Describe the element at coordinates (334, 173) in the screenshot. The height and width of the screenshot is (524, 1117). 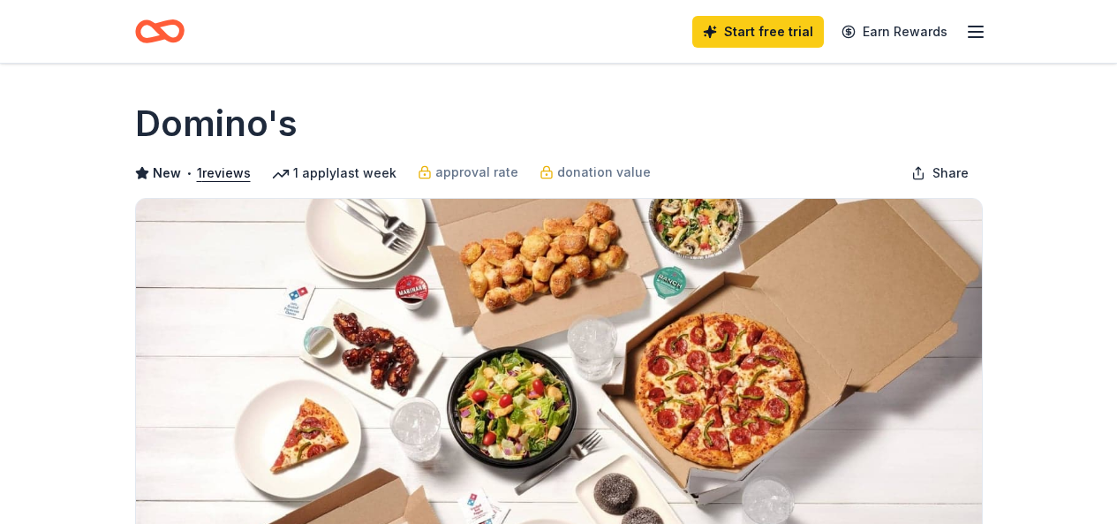
I see `div: 1 apply last week` at that location.